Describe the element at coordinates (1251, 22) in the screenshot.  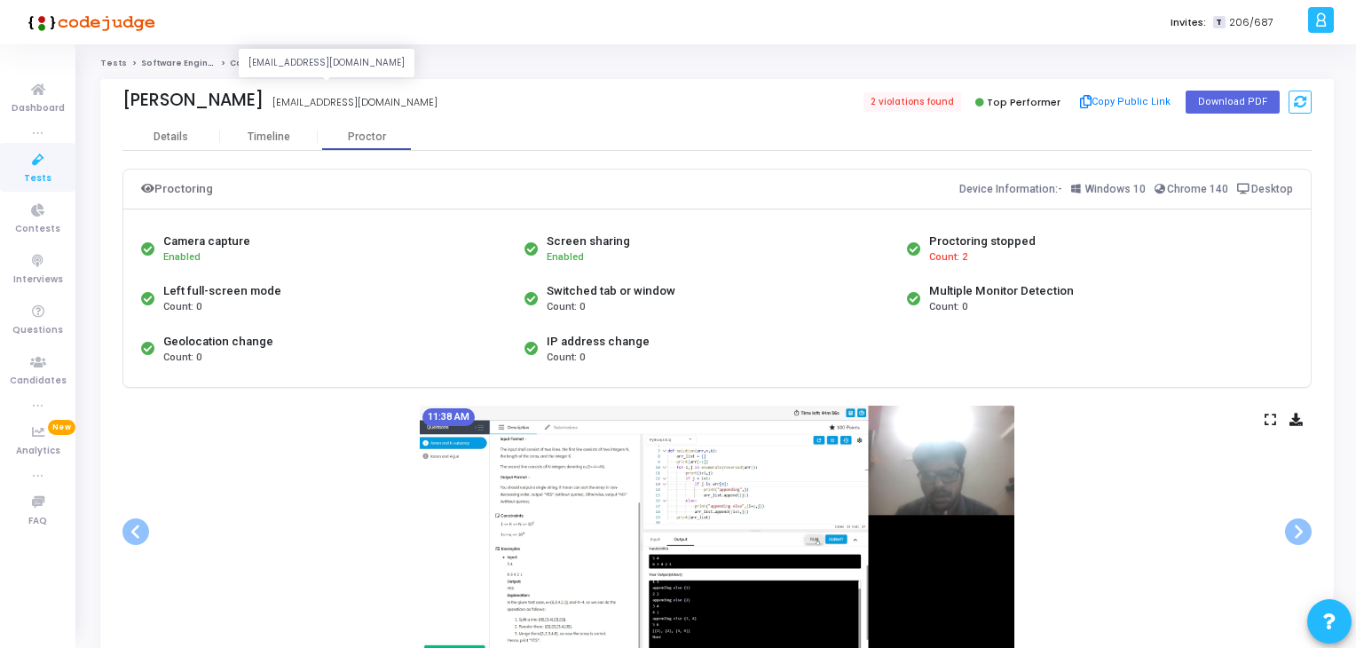
I see `span: 206/687` at that location.